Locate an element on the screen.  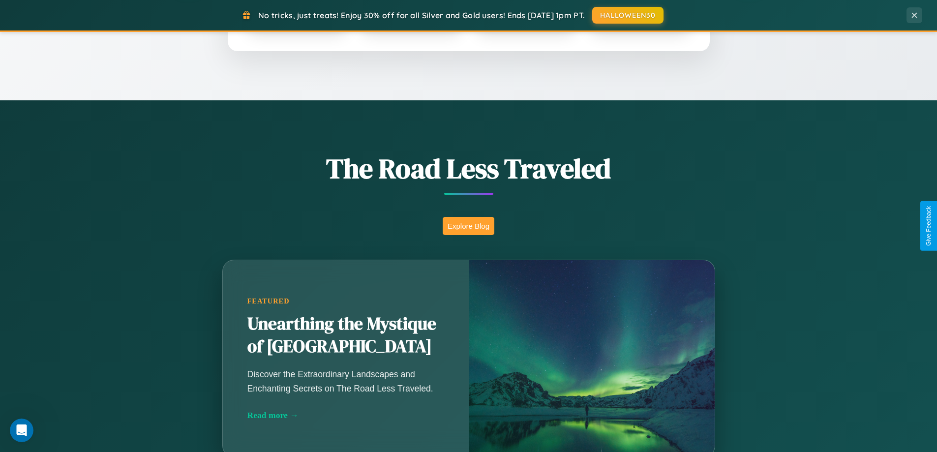
div: Read more → is located at coordinates (346, 415).